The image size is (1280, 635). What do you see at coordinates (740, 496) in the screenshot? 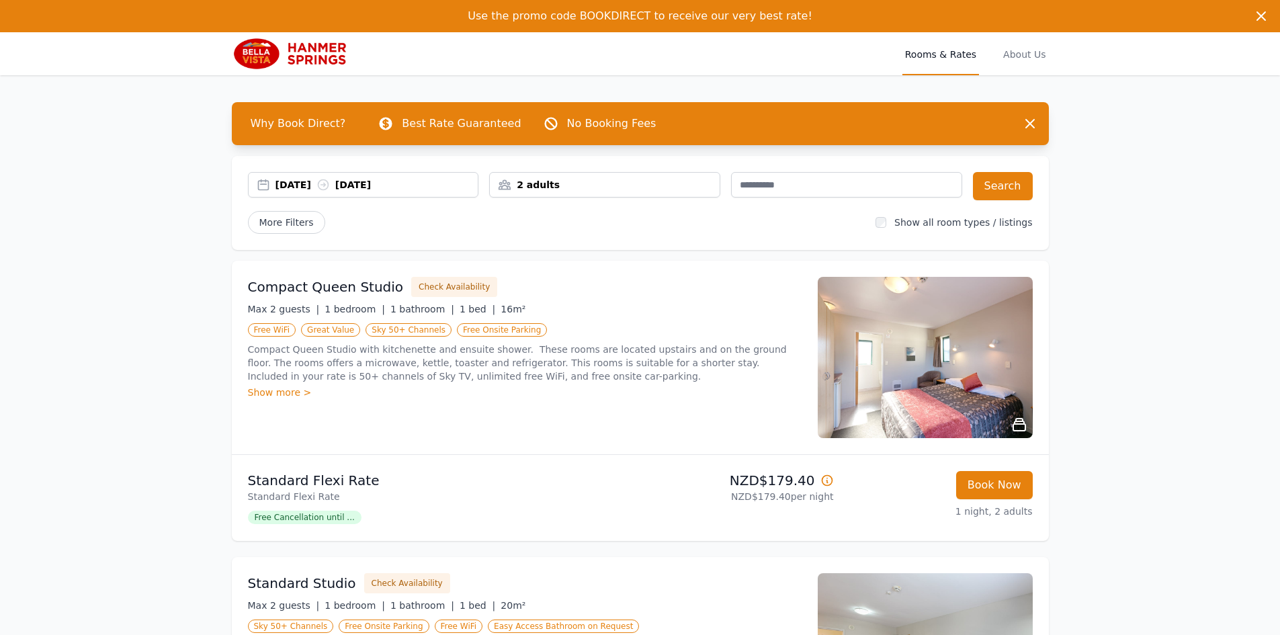
I see `p: NZD$179.40 per night` at bounding box center [740, 496].